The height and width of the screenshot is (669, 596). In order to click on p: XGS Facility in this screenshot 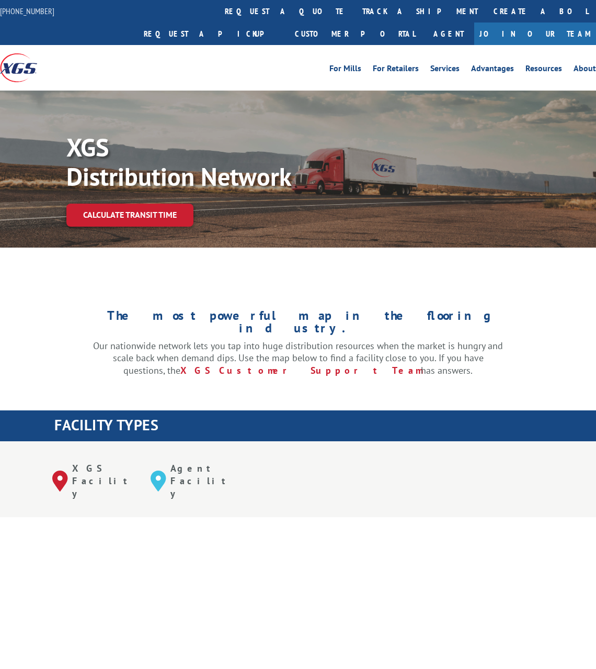, I will do `click(104, 480)`.